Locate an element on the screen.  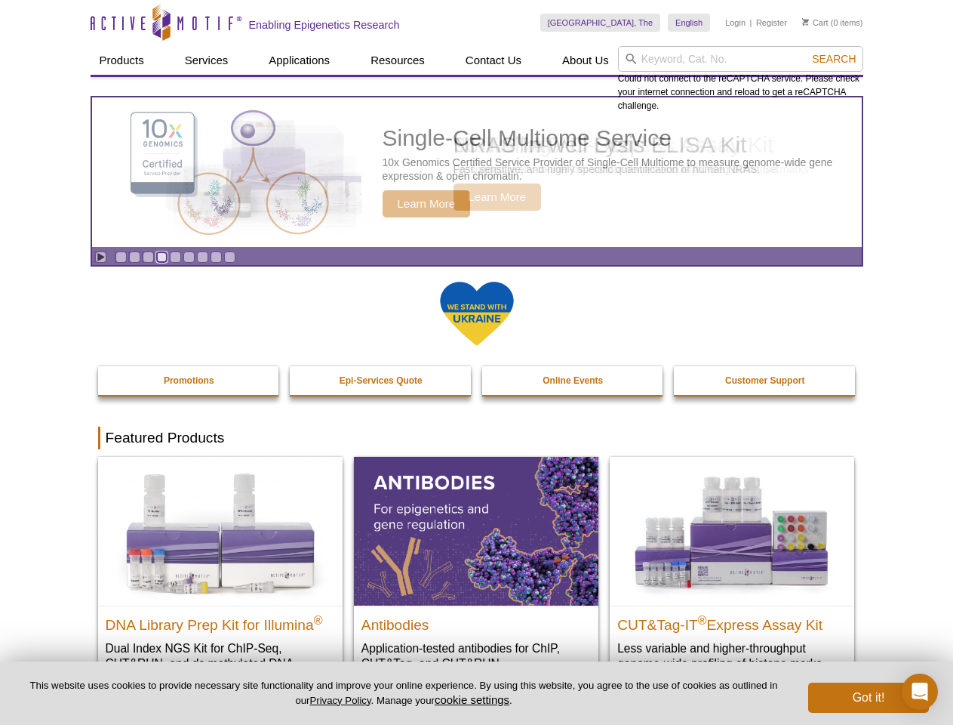
strong: Promotions is located at coordinates (189, 380).